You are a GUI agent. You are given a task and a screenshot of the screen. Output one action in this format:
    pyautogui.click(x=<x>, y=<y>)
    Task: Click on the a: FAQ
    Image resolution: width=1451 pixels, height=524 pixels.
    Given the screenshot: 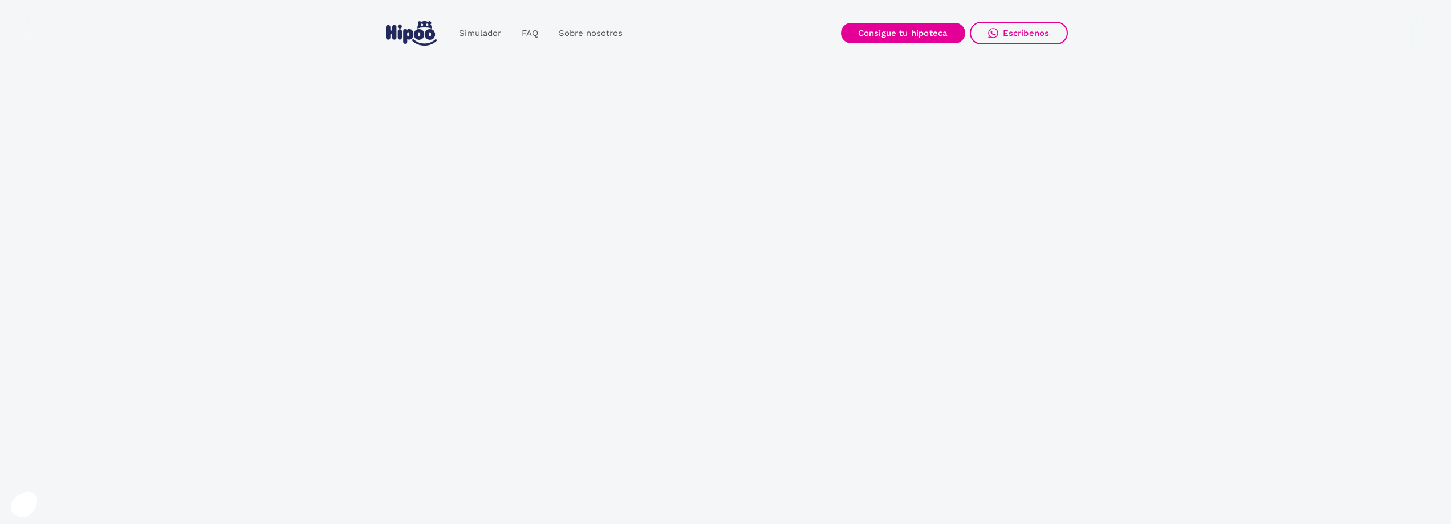 What is the action you would take?
    pyautogui.click(x=530, y=33)
    